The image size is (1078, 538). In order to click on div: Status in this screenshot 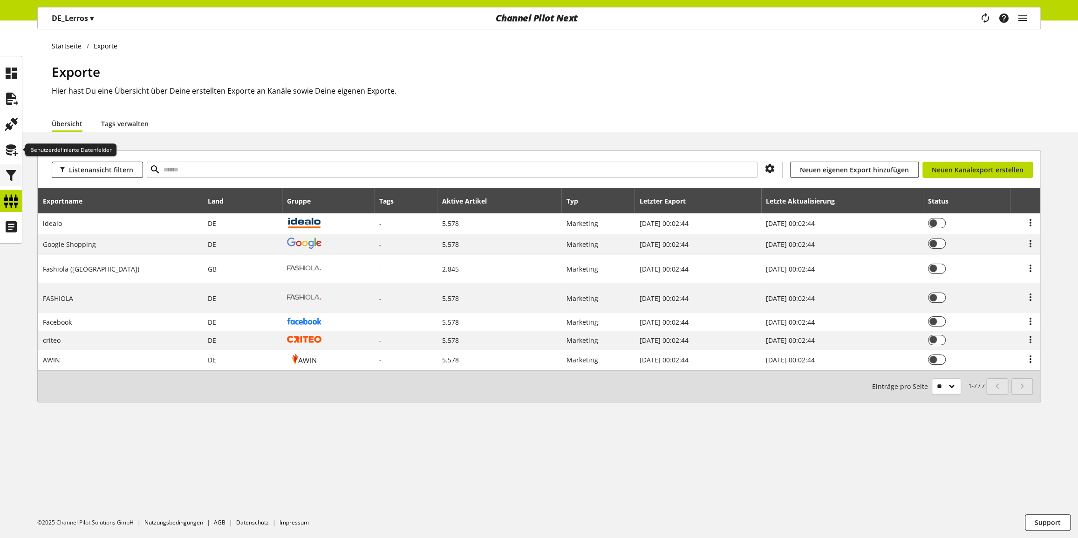, I will do `click(943, 201)`.